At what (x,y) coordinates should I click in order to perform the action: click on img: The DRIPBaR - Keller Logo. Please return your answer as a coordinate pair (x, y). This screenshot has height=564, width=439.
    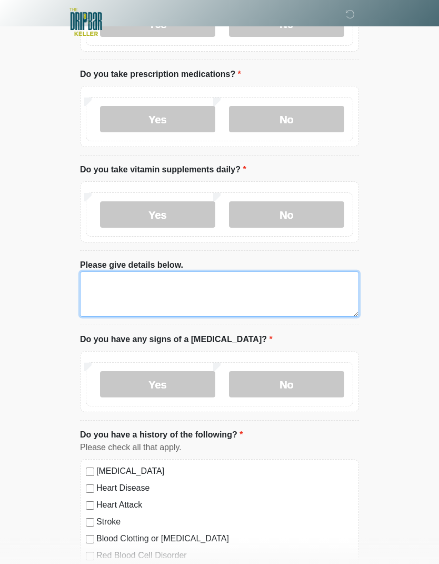
    Looking at the image, I should click on (86, 22).